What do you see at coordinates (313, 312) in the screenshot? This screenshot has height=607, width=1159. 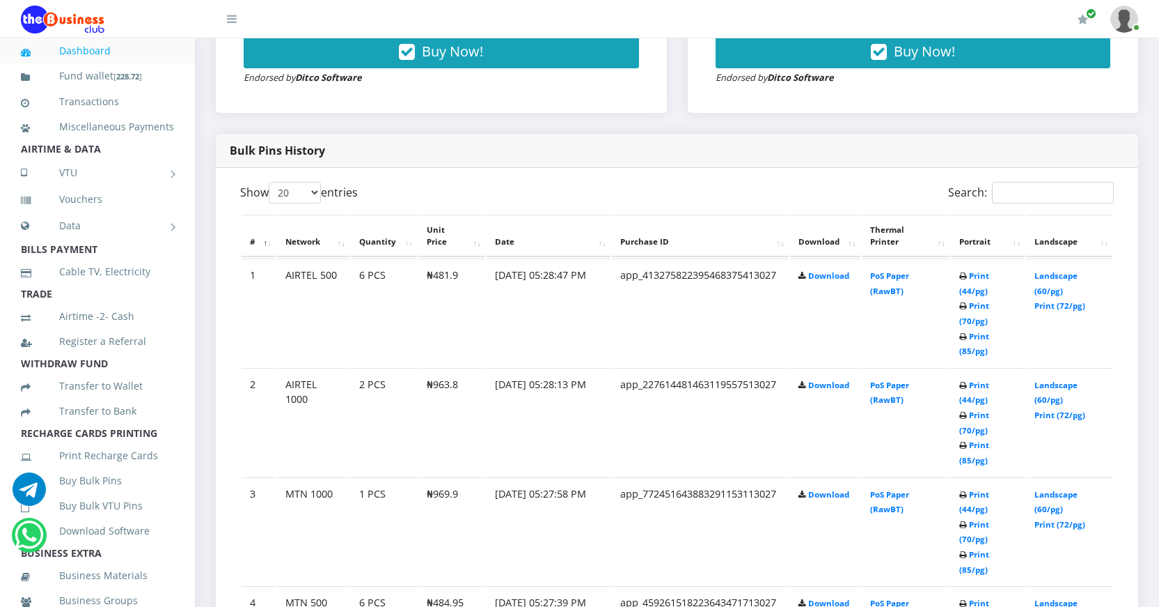 I see `td: AIRTEL 500` at bounding box center [313, 312].